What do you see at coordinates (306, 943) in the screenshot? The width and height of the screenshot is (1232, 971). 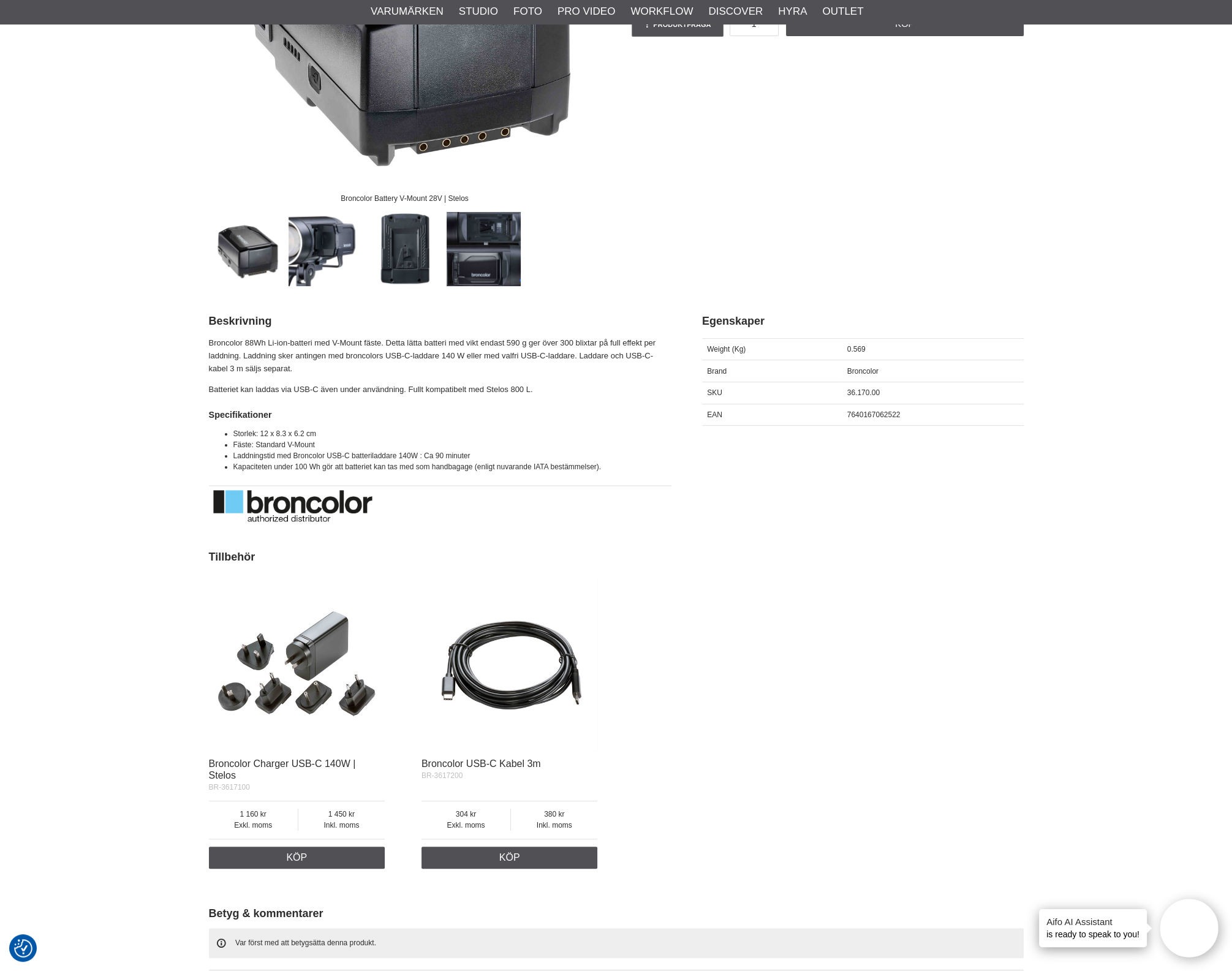 I see `span: Var först med att betygsätta denna produkt.` at bounding box center [306, 943].